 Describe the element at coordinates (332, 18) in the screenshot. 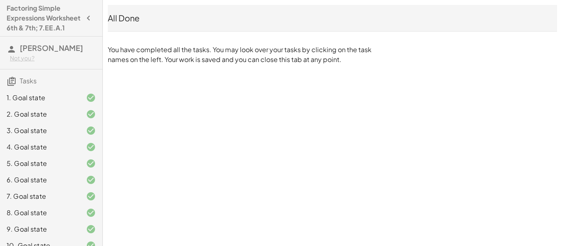

I see `div: All Done` at that location.